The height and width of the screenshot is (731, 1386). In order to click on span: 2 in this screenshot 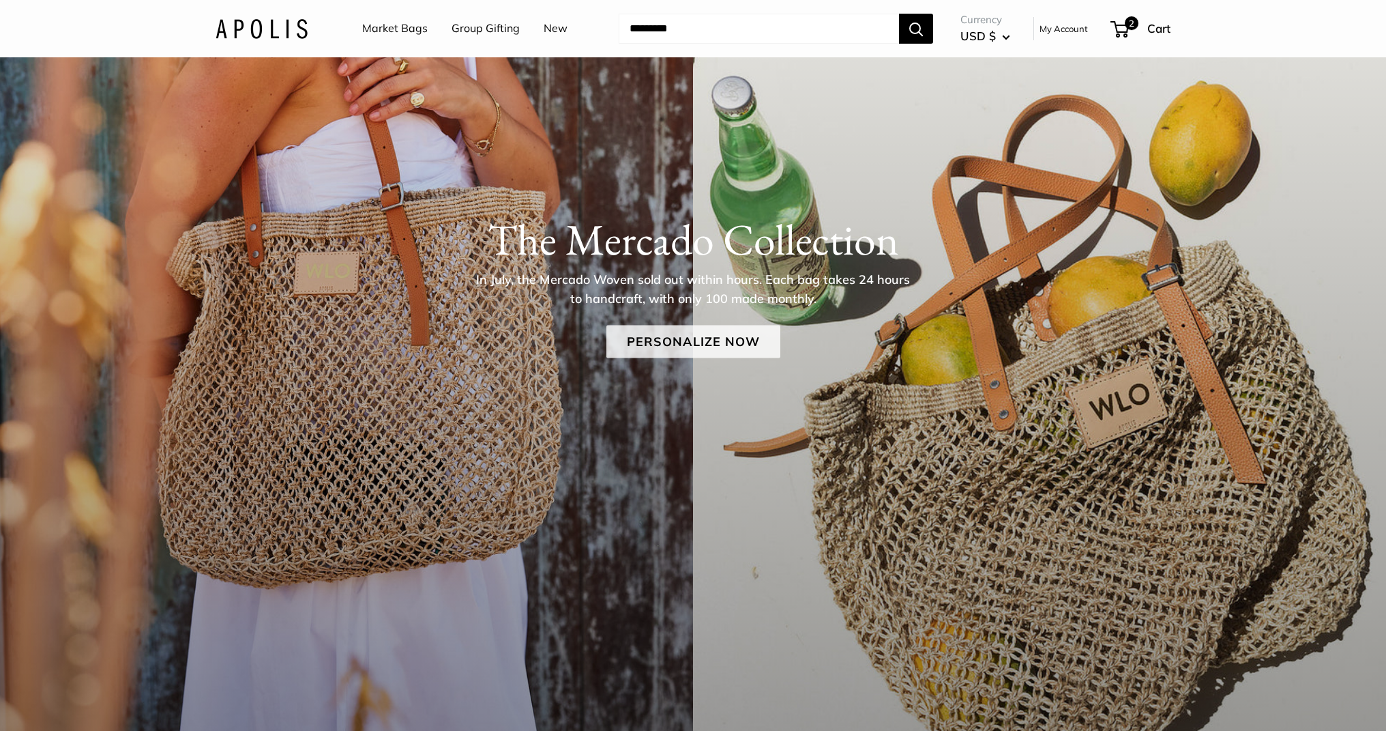, I will do `click(1132, 23)`.